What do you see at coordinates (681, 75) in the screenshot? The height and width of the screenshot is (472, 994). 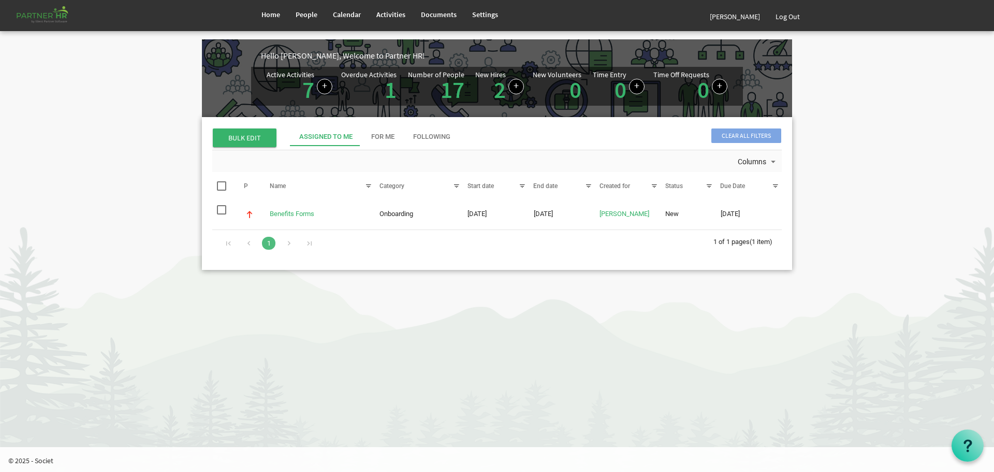 I see `div: Time Off Requests` at bounding box center [681, 75].